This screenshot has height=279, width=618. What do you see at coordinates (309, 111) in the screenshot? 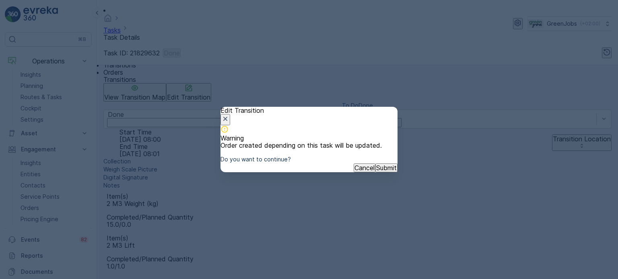
I see `p: Edit Transition` at bounding box center [309, 111].